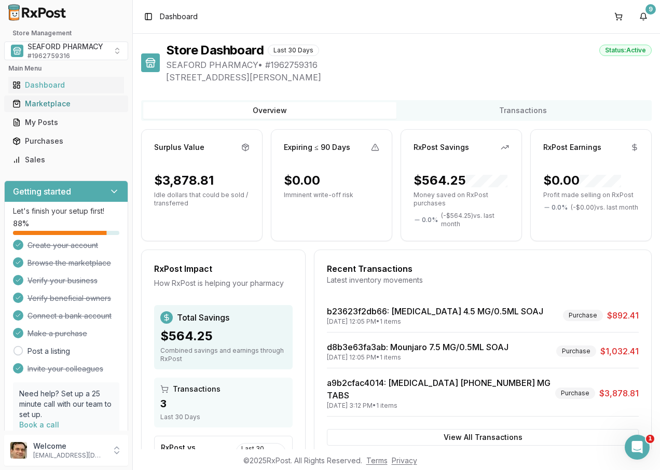 This screenshot has height=470, width=660. What do you see at coordinates (441, 147) in the screenshot?
I see `div: RxPost Savings` at bounding box center [441, 147].